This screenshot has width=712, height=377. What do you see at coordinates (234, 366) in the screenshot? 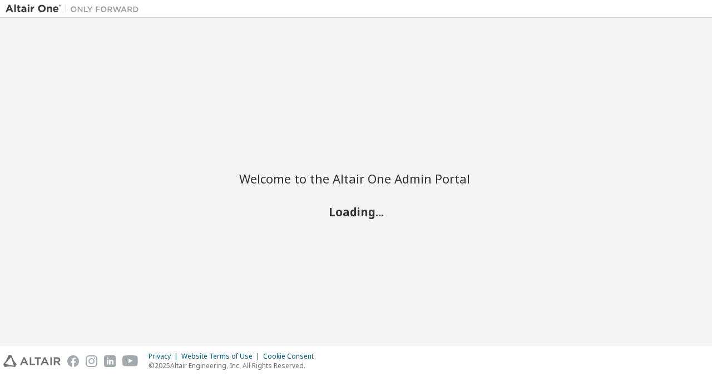
I see `p: © 2025 Altair Engineering, Inc. All Rights Reserved.` at bounding box center [234, 366].